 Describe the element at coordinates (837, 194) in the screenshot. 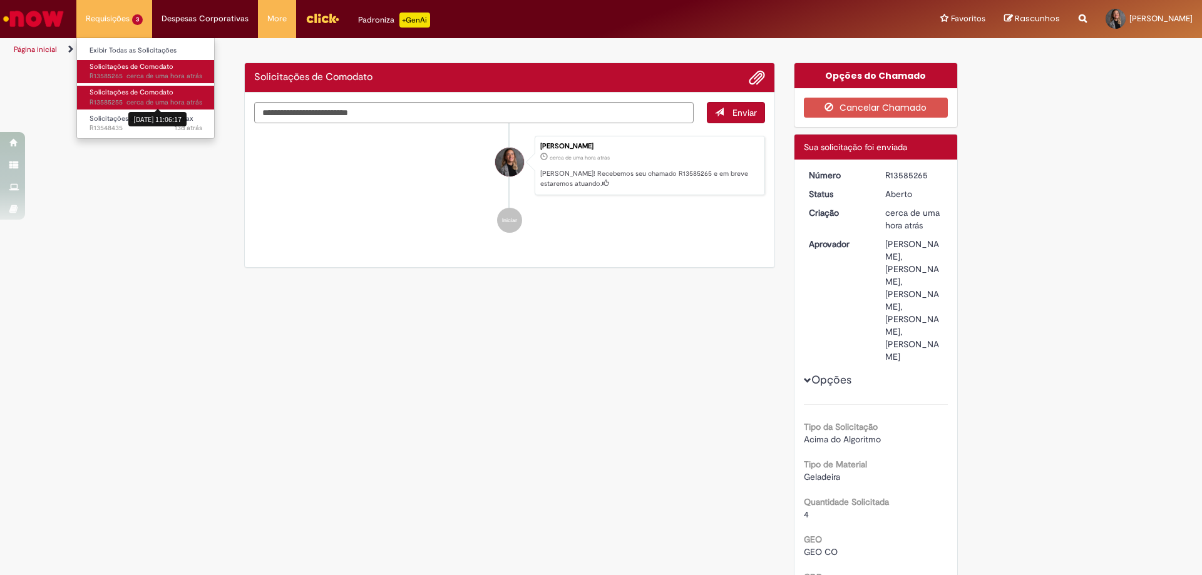

I see `dt: Status` at that location.